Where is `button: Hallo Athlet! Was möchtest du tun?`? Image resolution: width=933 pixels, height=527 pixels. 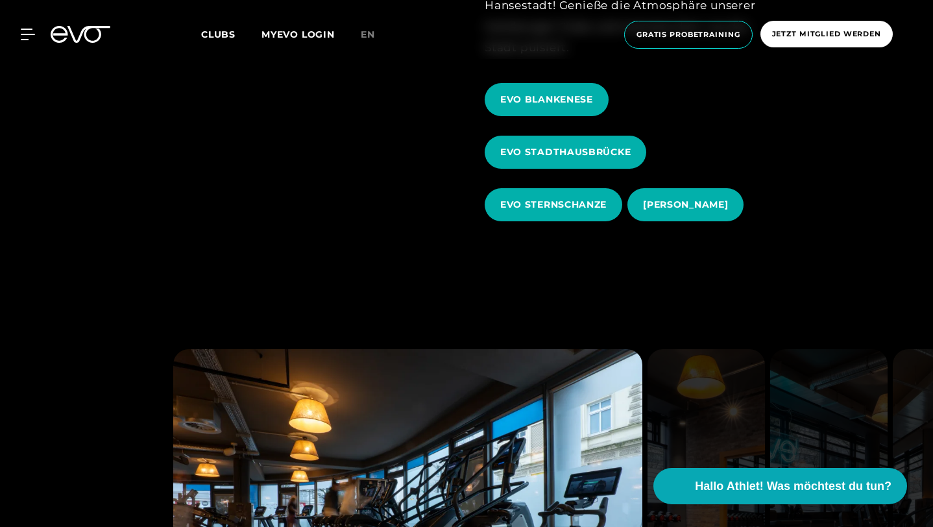 button: Hallo Athlet! Was möchtest du tun? is located at coordinates (780, 486).